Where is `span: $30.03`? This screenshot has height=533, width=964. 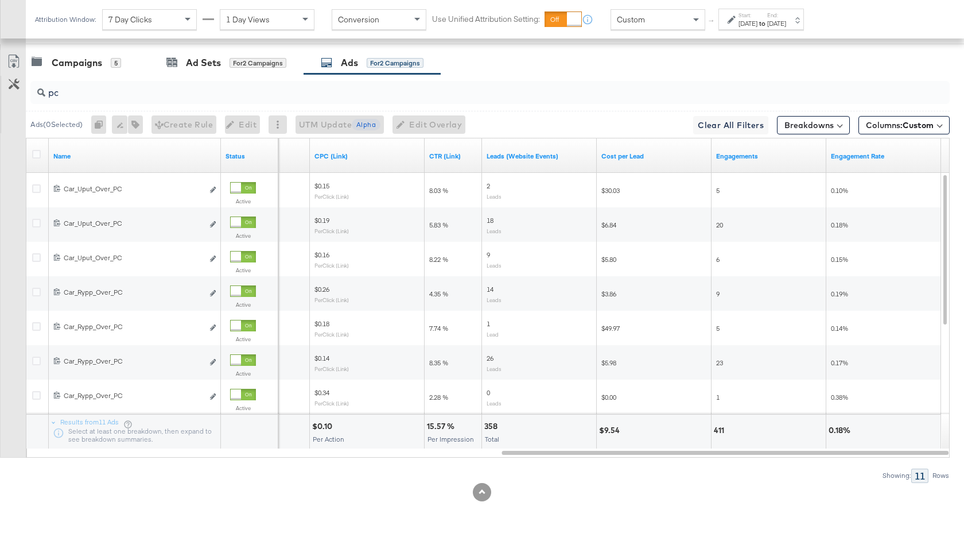
span: $30.03 is located at coordinates (611, 190).